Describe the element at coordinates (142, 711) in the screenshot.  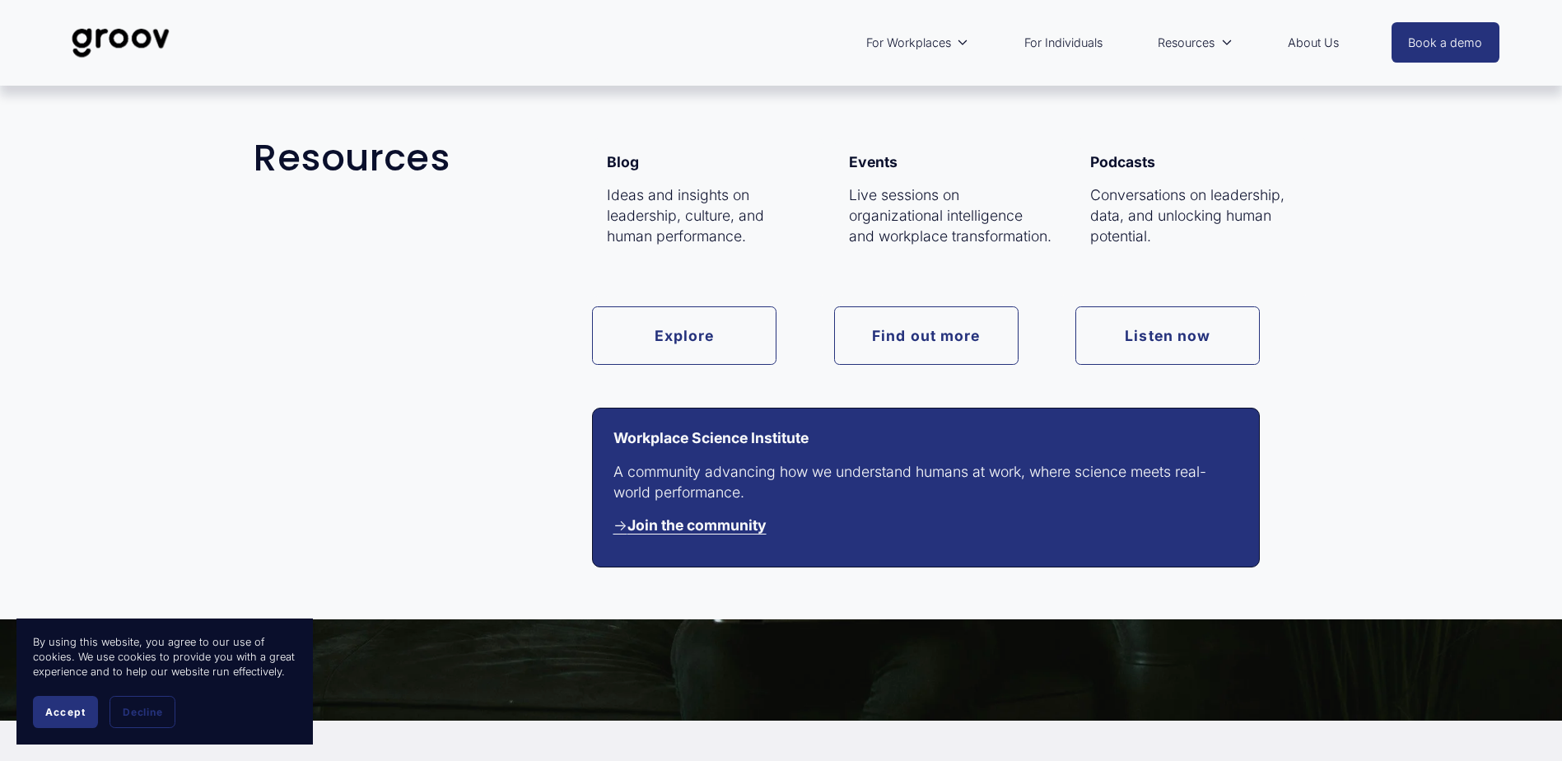
I see `button: Decline` at that location.